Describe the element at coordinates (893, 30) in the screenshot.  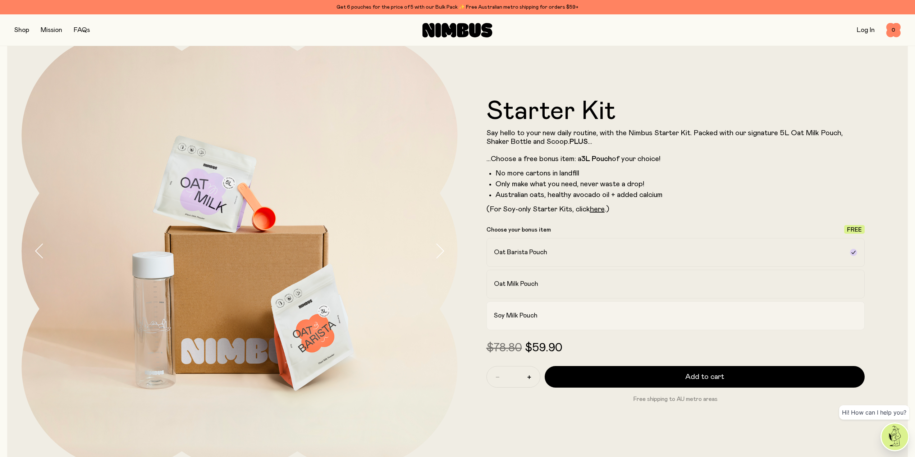
I see `button: 0` at that location.